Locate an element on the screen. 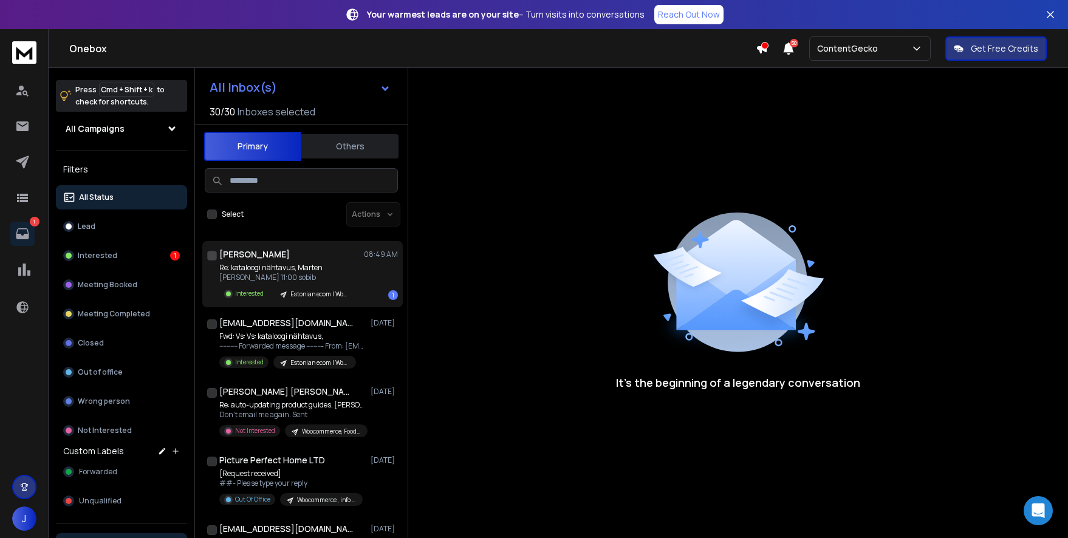 The height and width of the screenshot is (538, 1068). span: Cmd + Shift + k is located at coordinates (126, 89).